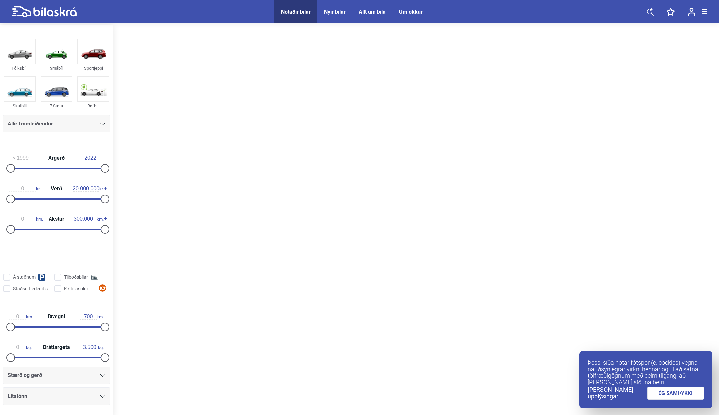 Image resolution: width=719 pixels, height=415 pixels. I want to click on a: Nýir bílar, so click(334, 12).